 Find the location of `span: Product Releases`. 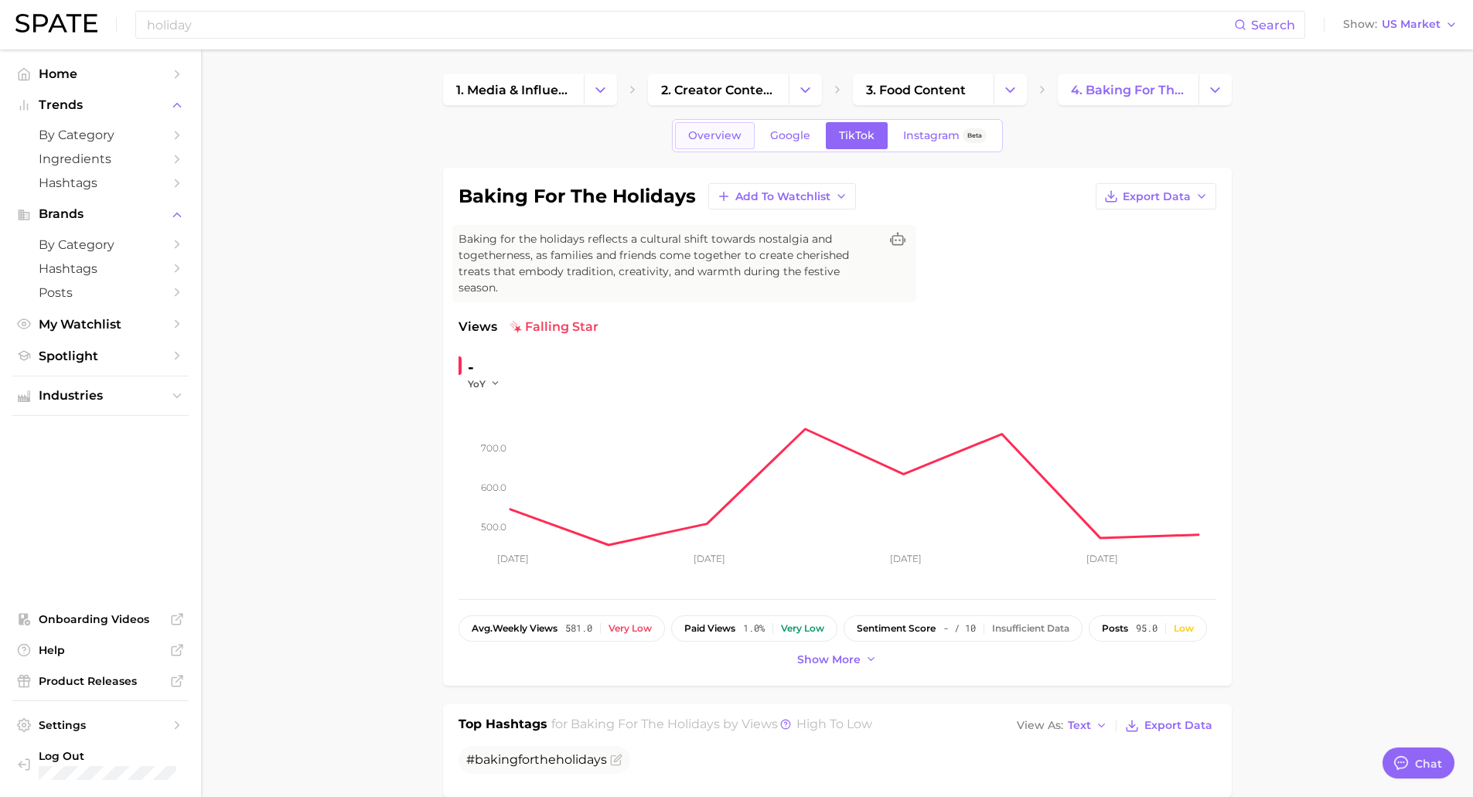

span: Product Releases is located at coordinates (101, 681).